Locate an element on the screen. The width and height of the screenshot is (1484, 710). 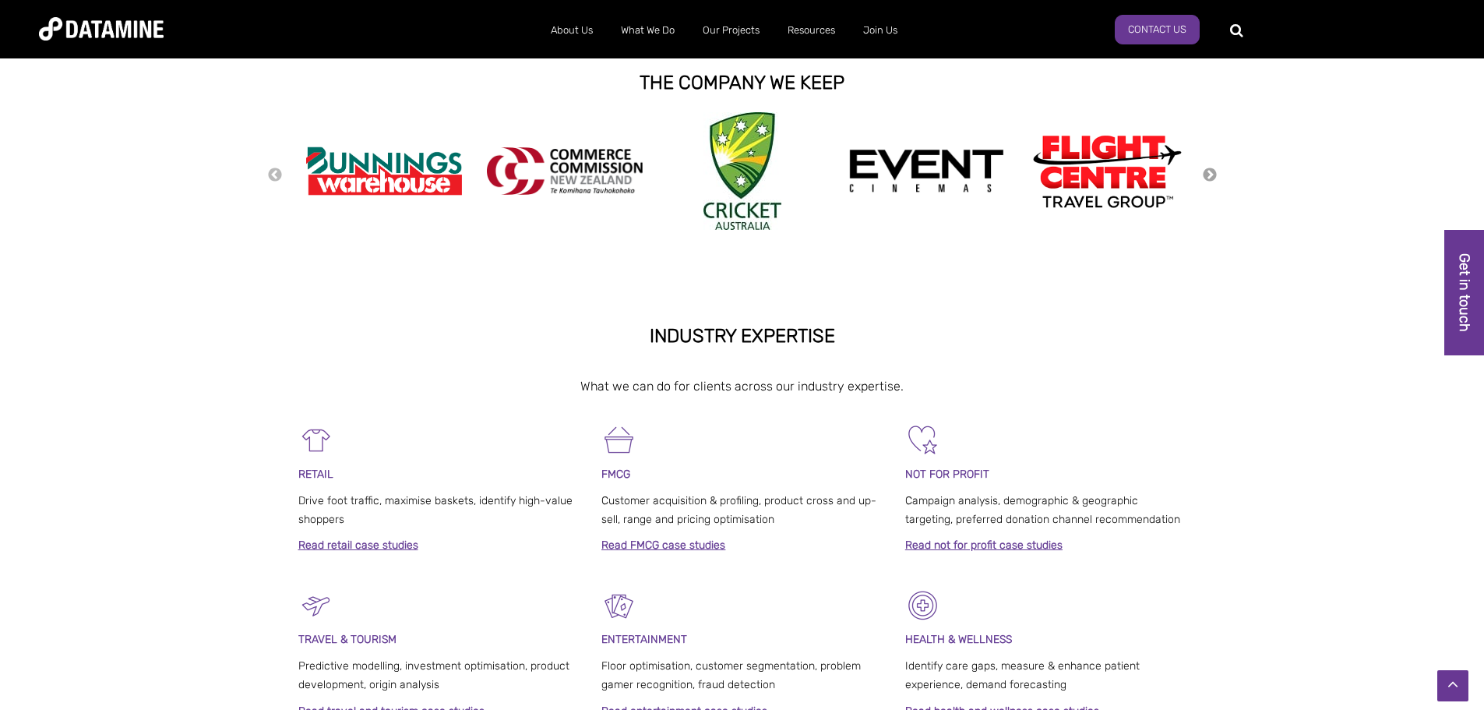
span: Identify care gaps, measure & enhance patient experience, demand forecasting is located at coordinates (1022, 675).